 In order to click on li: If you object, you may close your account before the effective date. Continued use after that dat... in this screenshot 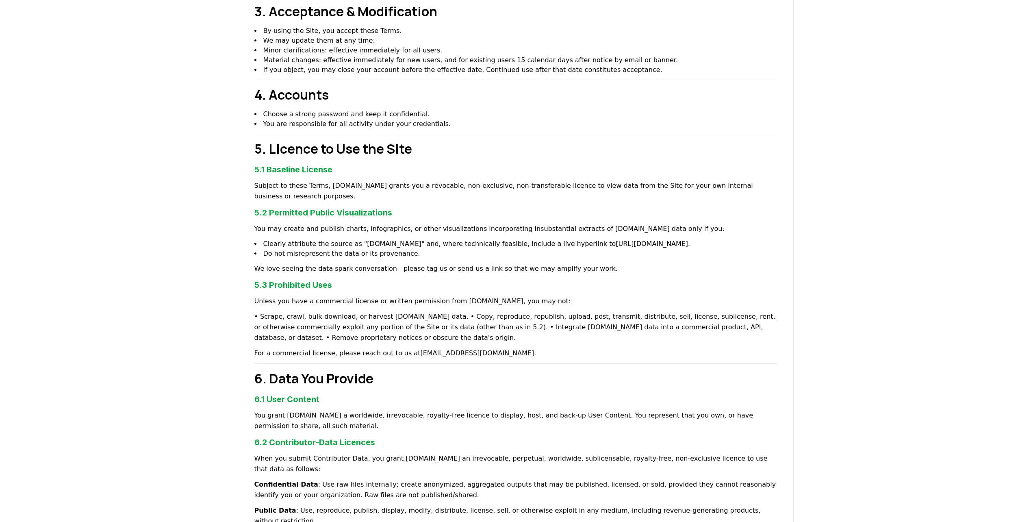, I will do `click(516, 70)`.